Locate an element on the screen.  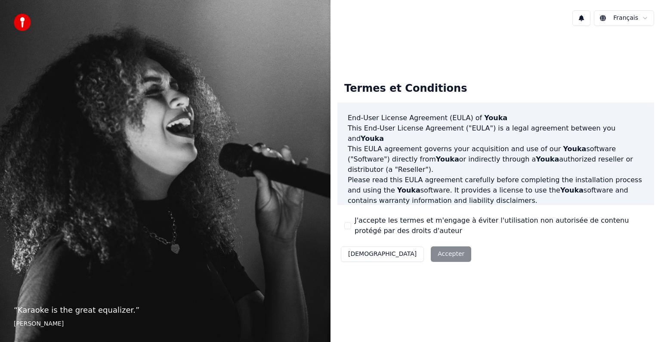
h3: End-User License Agreement (EULA) of is located at coordinates (496, 118).